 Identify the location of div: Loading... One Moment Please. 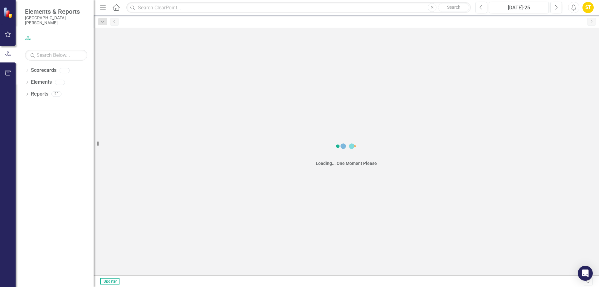
(346, 163).